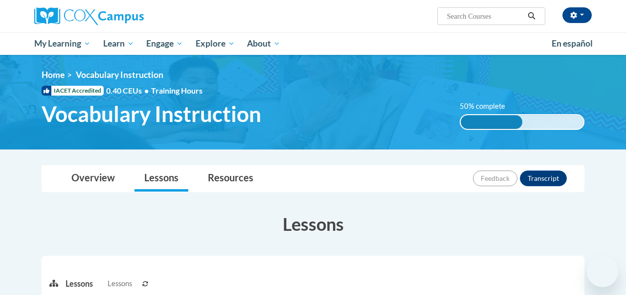  What do you see at coordinates (313, 44) in the screenshot?
I see `div: Main menu` at bounding box center [313, 44].